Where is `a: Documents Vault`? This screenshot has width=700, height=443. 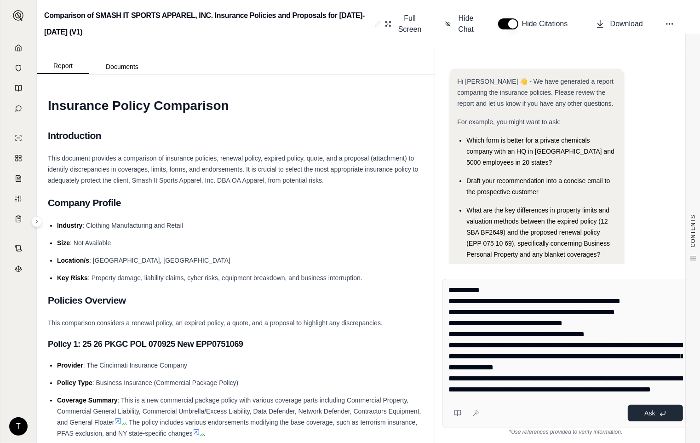 a: Documents Vault is located at coordinates (18, 68).